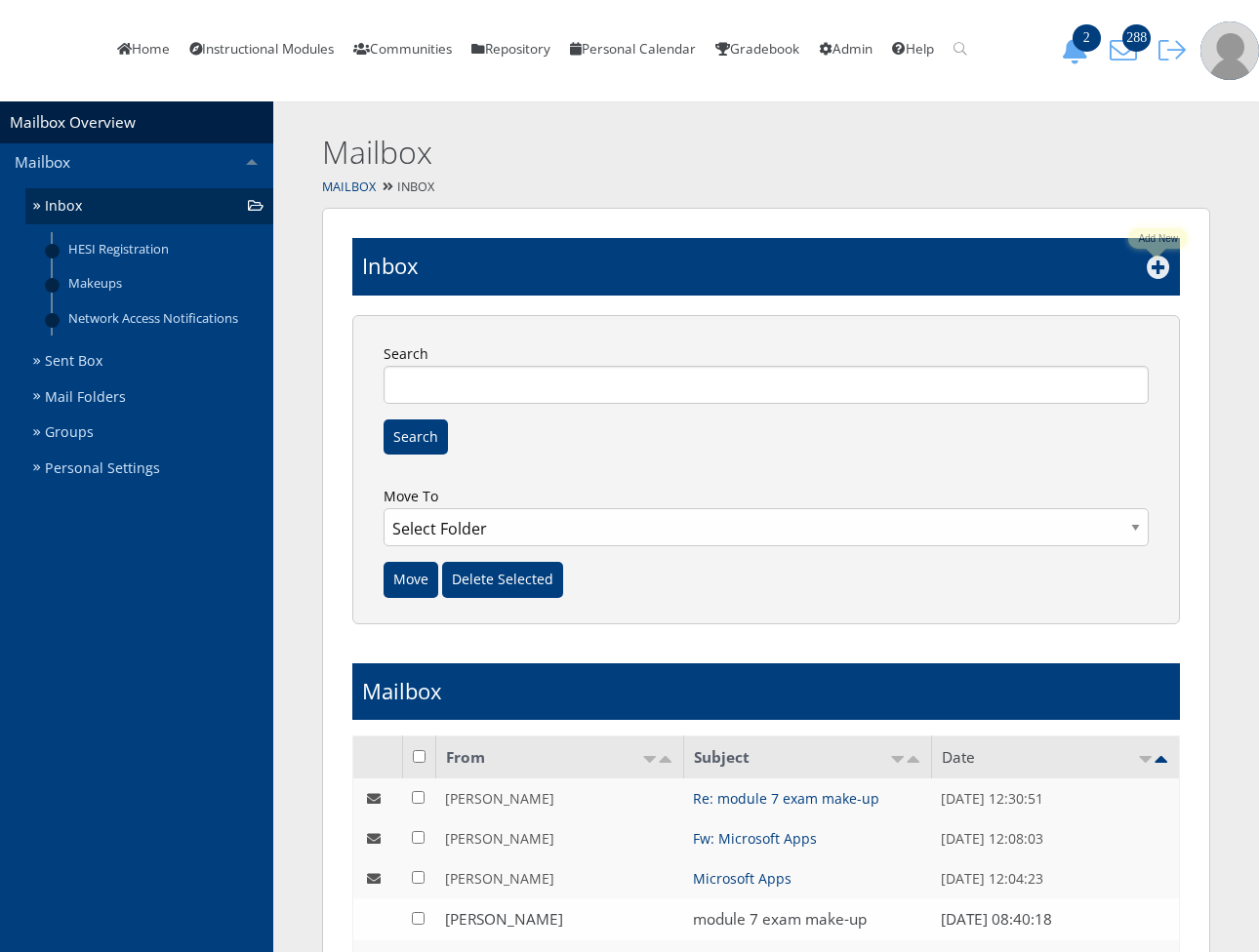 This screenshot has height=952, width=1259. What do you see at coordinates (1229, 51) in the screenshot?
I see `img: user-profile-default-picture.png` at bounding box center [1229, 51].